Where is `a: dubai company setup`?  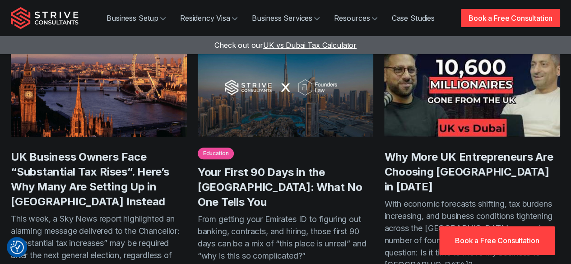
a: dubai company setup is located at coordinates (99, 87).